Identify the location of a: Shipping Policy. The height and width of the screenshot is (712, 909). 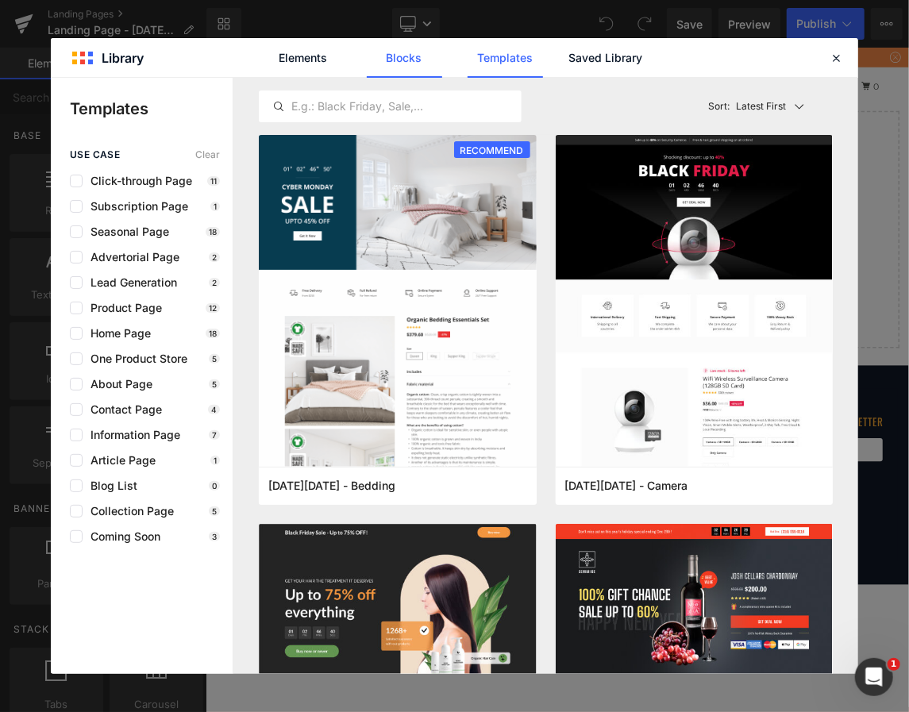
(377, 624).